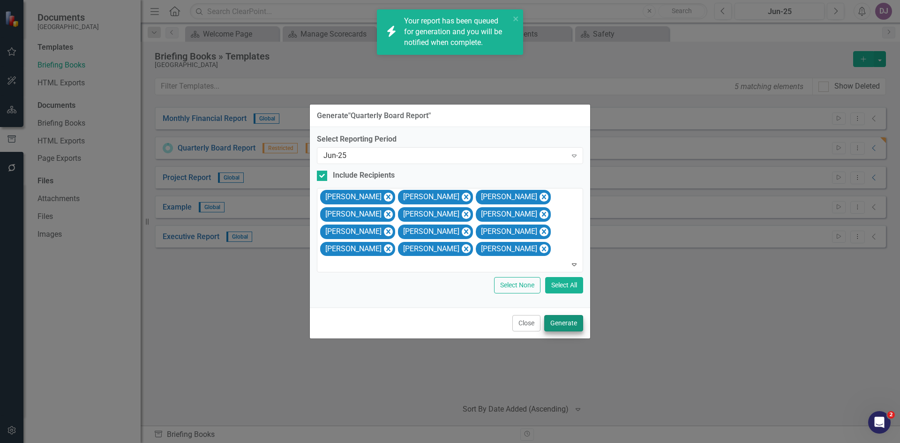 The width and height of the screenshot is (900, 443). I want to click on div: Remove Craig Holton, so click(466, 214).